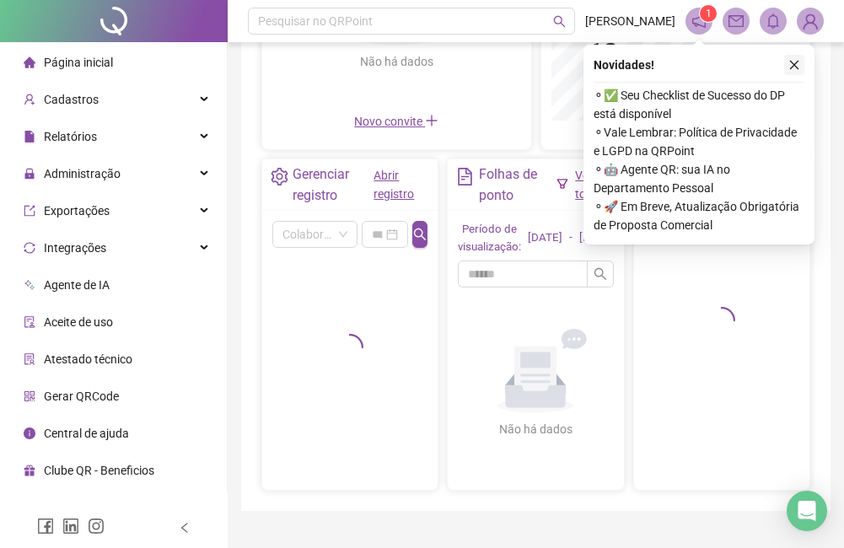  Describe the element at coordinates (810, 21) in the screenshot. I see `img: 76514` at that location.